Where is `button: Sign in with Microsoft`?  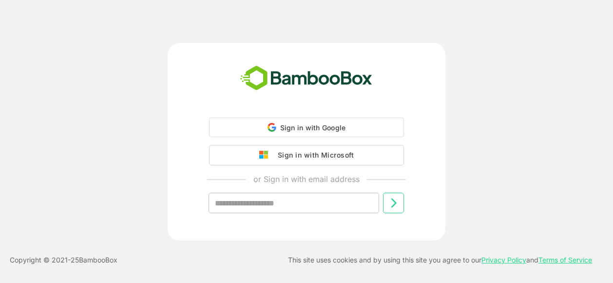 button: Sign in with Microsoft is located at coordinates (307, 155).